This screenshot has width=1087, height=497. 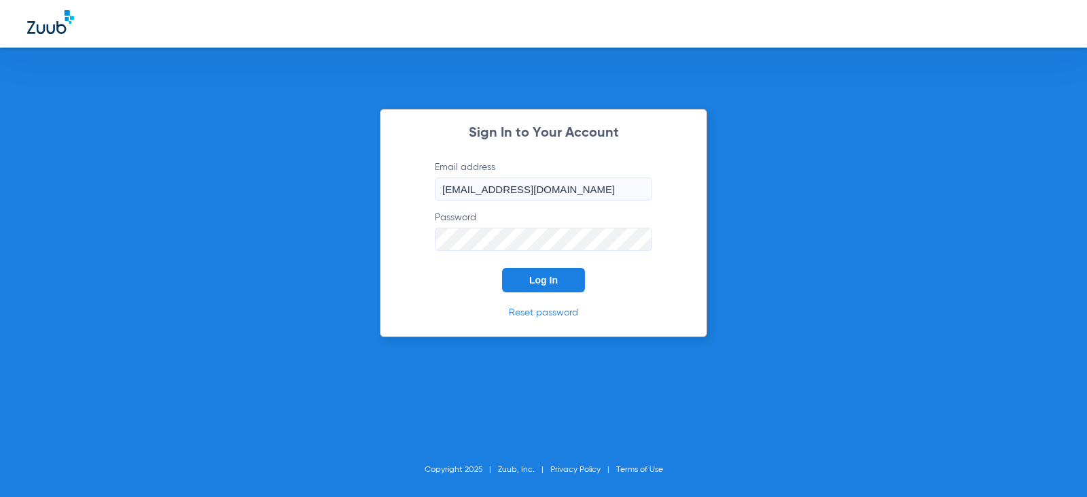 I want to click on a: Reset password, so click(x=544, y=313).